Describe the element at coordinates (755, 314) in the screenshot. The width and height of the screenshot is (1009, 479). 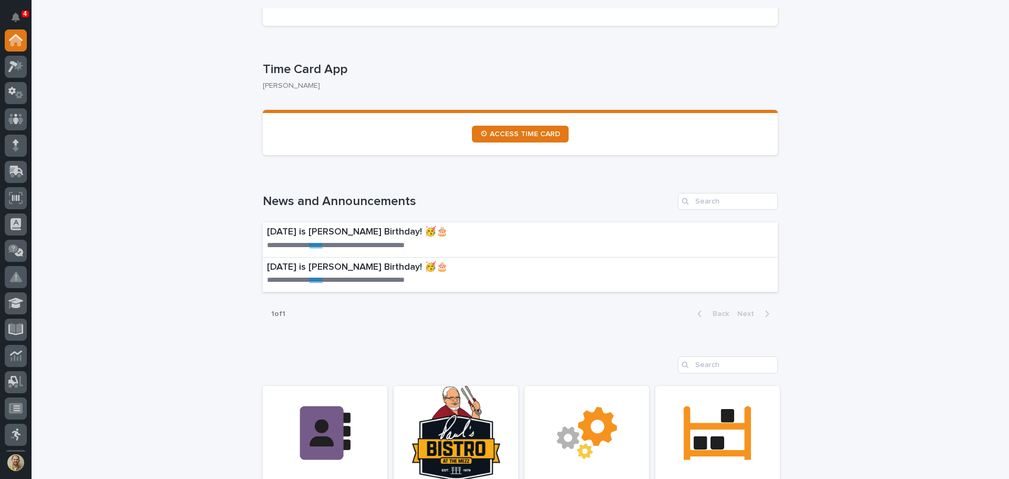
I see `button: Next` at that location.